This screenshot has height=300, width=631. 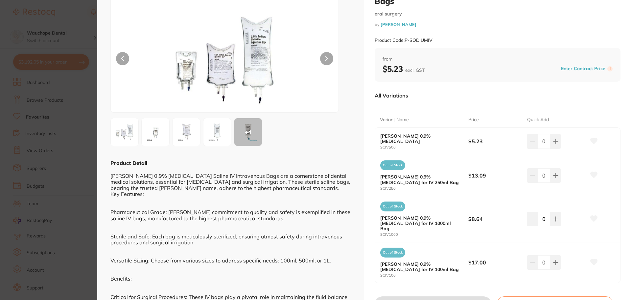 I want to click on b: Product Detail, so click(x=129, y=163).